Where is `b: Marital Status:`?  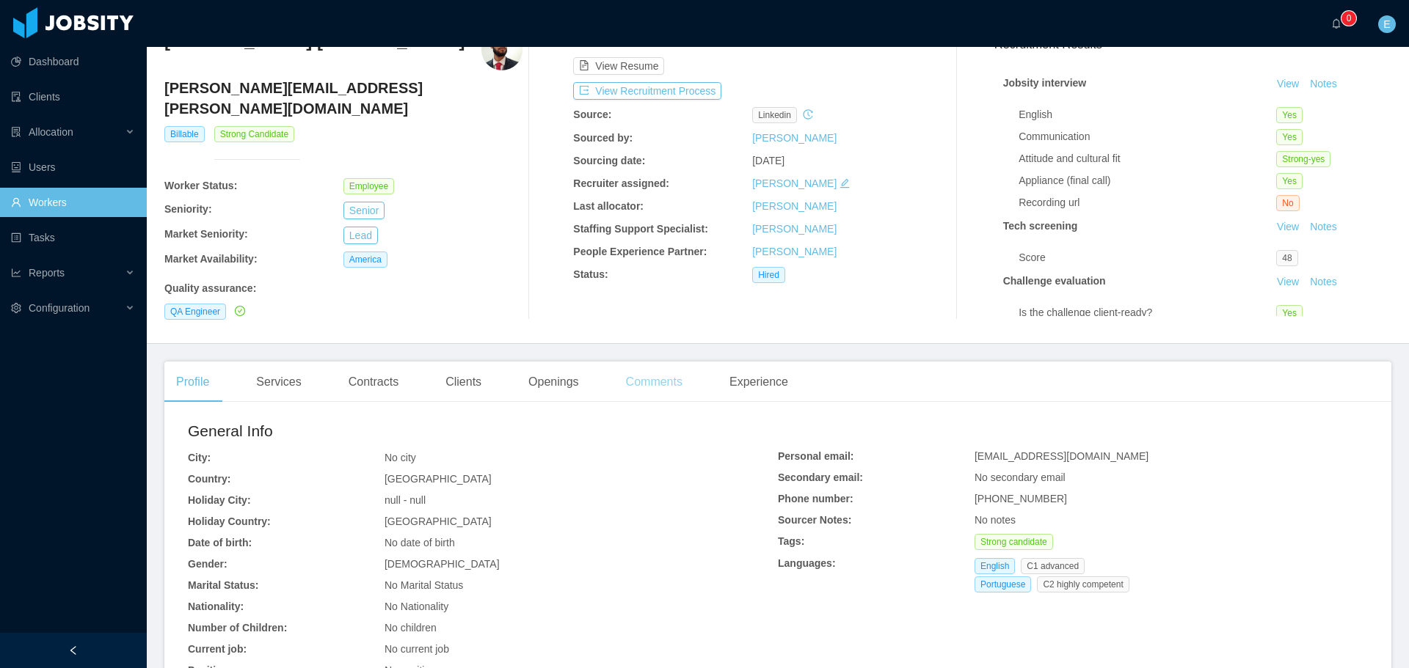
b: Marital Status: is located at coordinates (223, 585).